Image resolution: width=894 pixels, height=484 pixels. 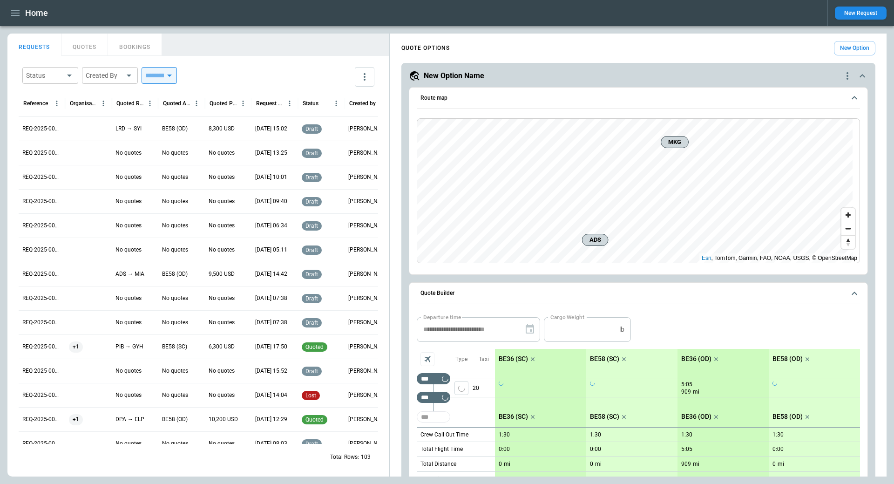 What do you see at coordinates (130, 419) in the screenshot?
I see `p: DPA → ELP` at bounding box center [130, 419].